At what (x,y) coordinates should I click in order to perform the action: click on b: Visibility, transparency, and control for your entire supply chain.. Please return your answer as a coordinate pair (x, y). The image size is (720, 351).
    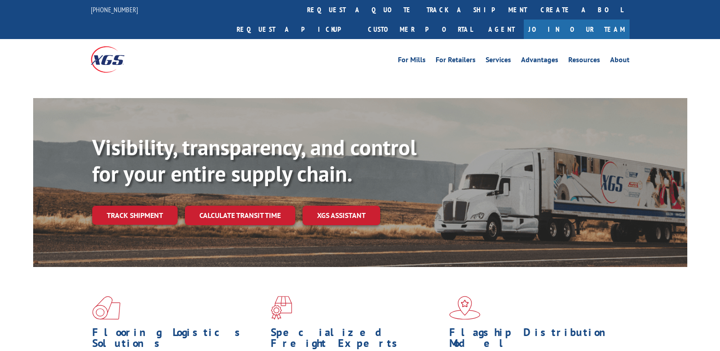
    Looking at the image, I should click on (254, 160).